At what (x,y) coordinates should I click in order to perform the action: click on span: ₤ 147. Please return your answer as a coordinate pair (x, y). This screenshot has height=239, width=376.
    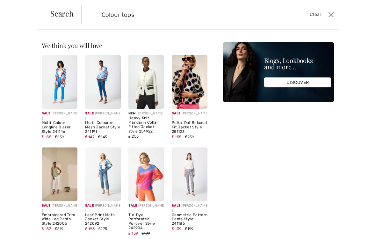
    Looking at the image, I should click on (89, 137).